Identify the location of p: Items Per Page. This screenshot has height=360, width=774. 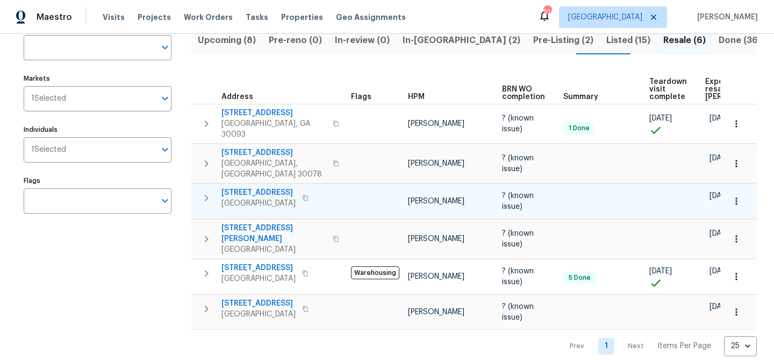
(684, 346).